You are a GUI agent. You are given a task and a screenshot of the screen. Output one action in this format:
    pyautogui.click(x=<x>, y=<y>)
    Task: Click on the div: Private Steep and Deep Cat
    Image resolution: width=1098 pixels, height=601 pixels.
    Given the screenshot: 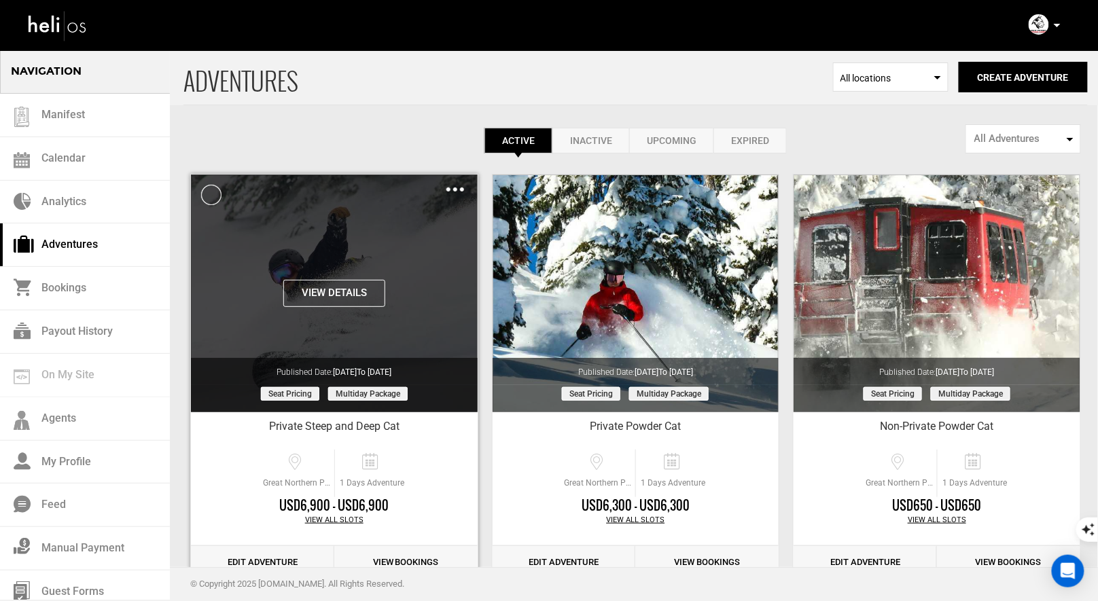 What is the action you would take?
    pyautogui.click(x=334, y=429)
    